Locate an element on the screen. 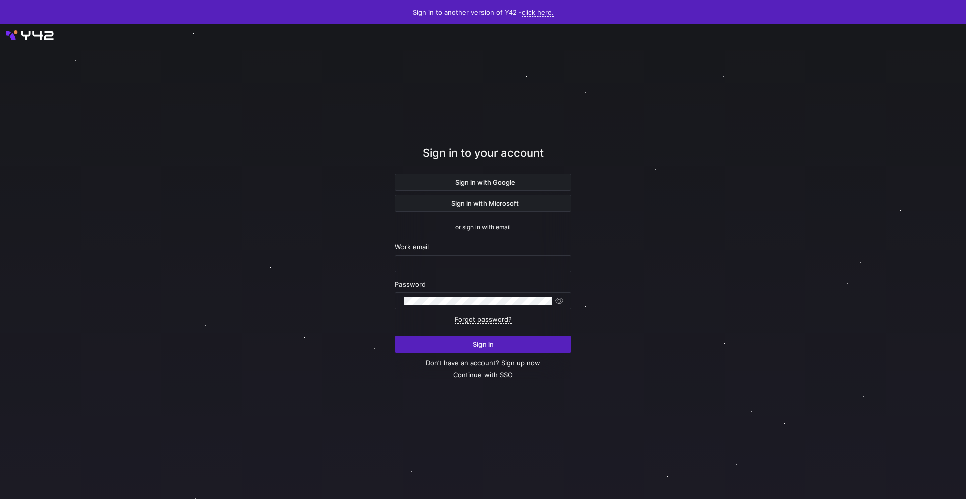 This screenshot has width=966, height=499. a: Don’t have an account? Sign up now is located at coordinates (483, 363).